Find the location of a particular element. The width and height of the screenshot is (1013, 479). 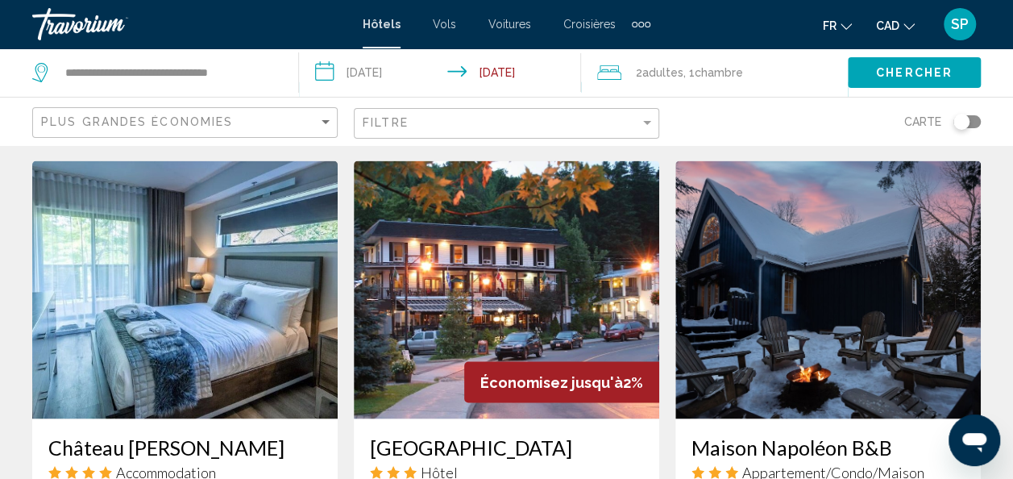

span: Chambre is located at coordinates (719, 73).